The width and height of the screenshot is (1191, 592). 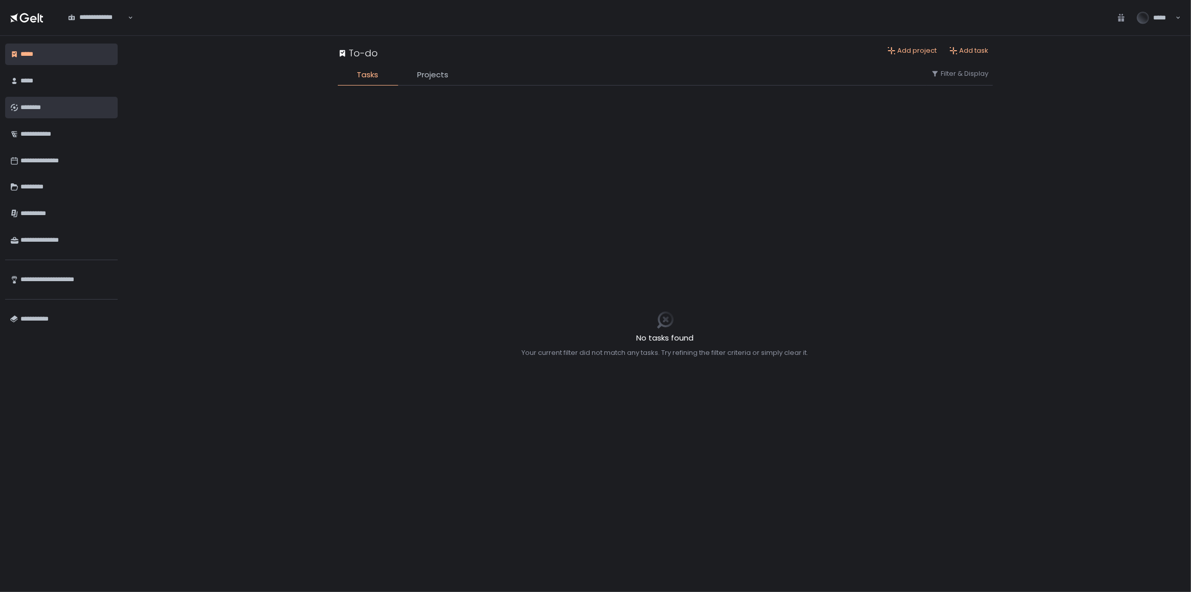 I want to click on button: Filter & Display, so click(x=960, y=74).